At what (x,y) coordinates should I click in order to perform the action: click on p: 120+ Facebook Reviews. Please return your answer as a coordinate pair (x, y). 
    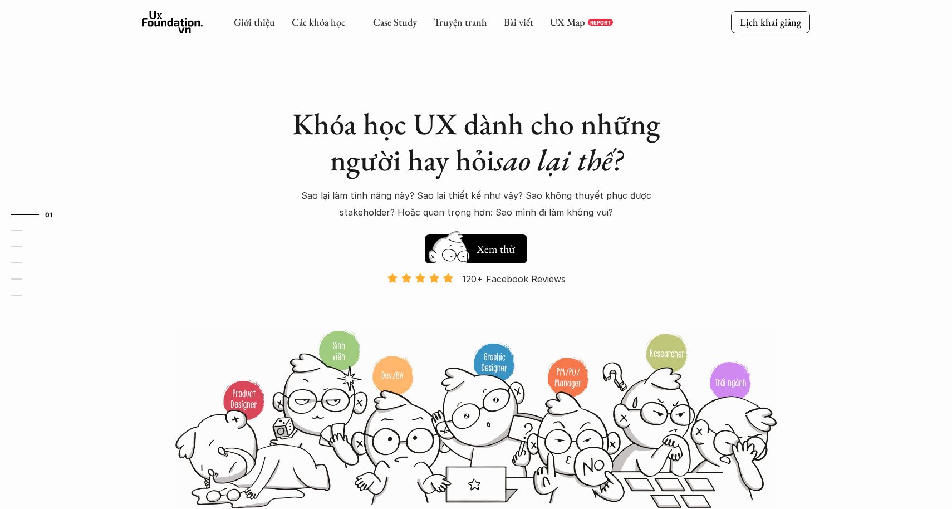
    Looking at the image, I should click on (514, 279).